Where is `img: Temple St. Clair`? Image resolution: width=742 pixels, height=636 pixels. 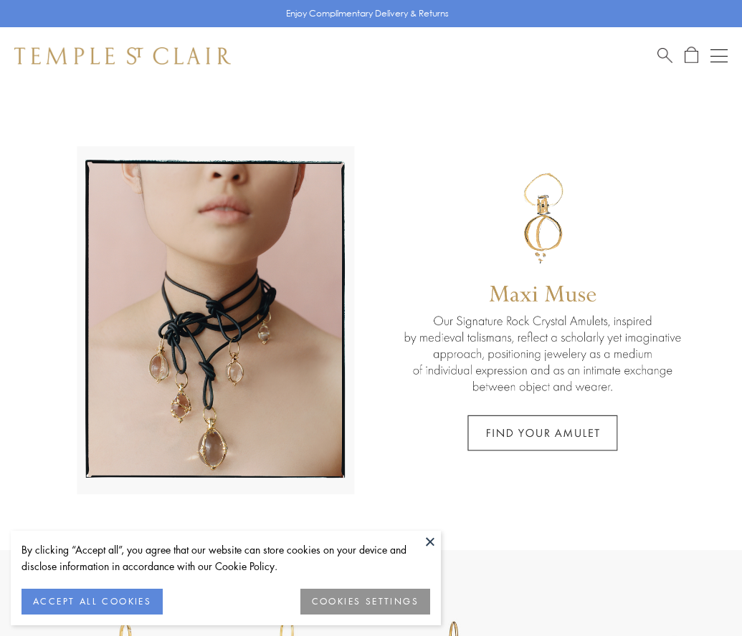
img: Temple St. Clair is located at coordinates (123, 56).